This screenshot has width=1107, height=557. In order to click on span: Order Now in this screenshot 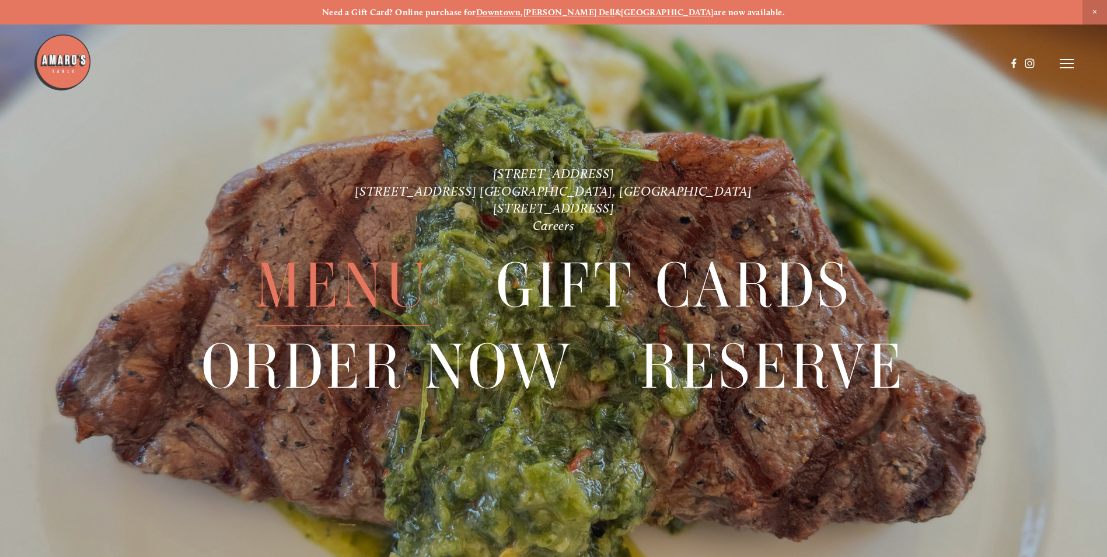, I will do `click(388, 366)`.